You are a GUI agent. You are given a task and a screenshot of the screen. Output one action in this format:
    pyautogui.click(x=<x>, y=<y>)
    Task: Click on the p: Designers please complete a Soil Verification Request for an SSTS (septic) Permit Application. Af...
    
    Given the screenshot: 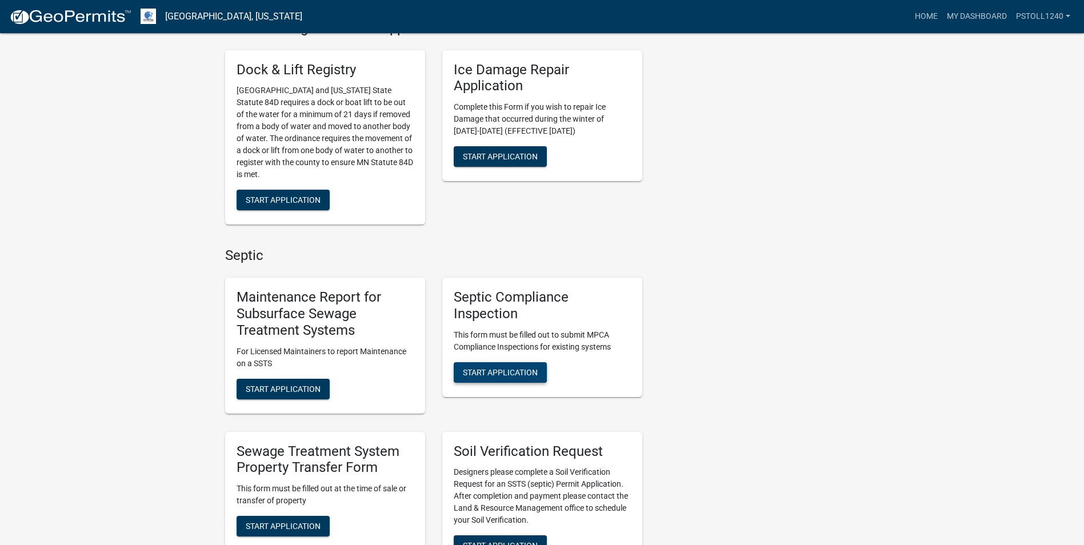 What is the action you would take?
    pyautogui.click(x=542, y=496)
    